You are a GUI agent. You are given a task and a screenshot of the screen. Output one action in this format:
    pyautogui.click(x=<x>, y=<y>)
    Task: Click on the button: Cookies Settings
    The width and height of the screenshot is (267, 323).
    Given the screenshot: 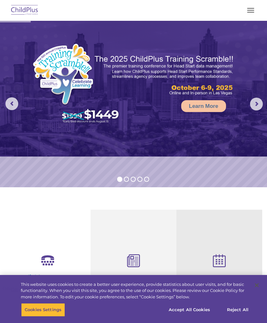 What is the action you would take?
    pyautogui.click(x=43, y=310)
    